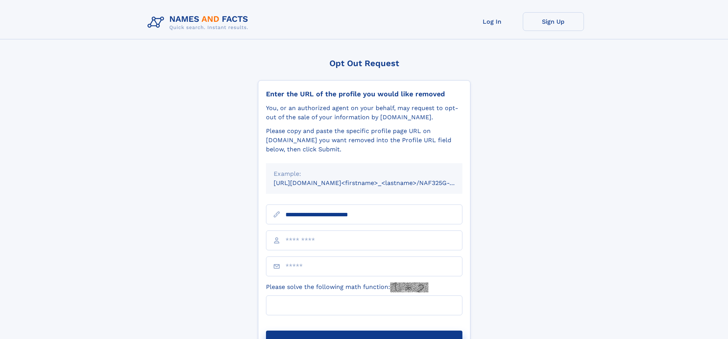 The image size is (728, 339). What do you see at coordinates (554, 21) in the screenshot?
I see `a: Sign Up` at bounding box center [554, 21].